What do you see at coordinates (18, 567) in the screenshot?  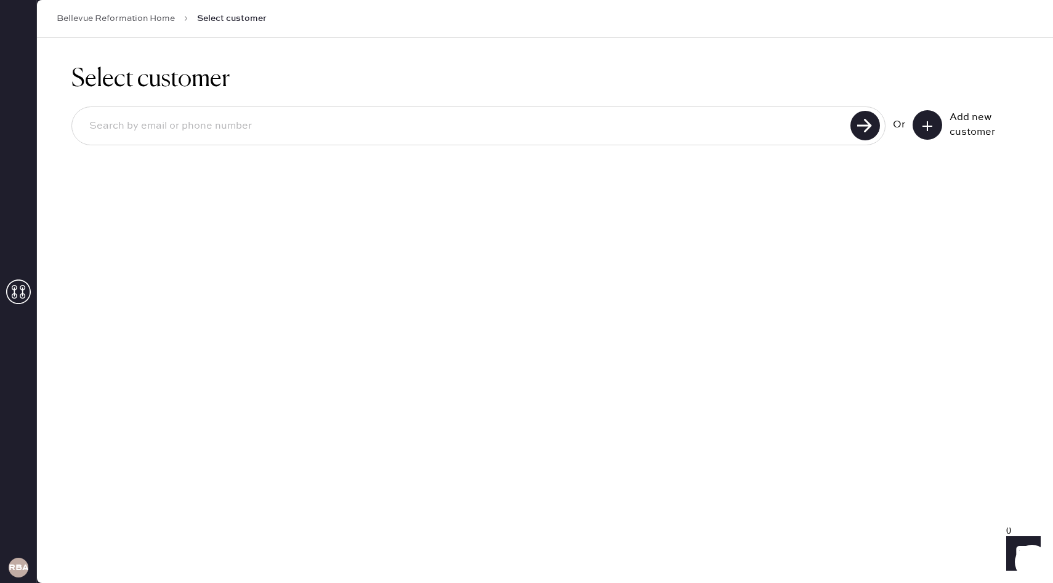 I see `h3: RBA` at bounding box center [18, 567].